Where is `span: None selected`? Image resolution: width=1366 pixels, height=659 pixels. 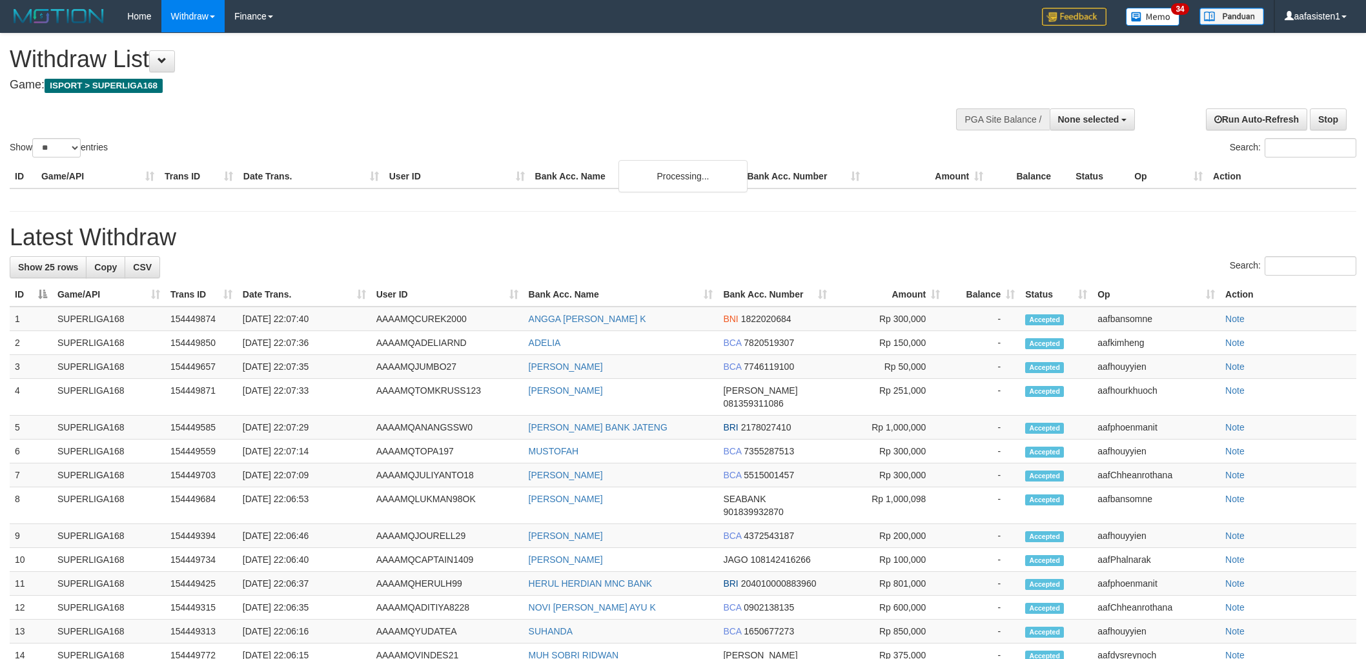
span: None selected is located at coordinates (1088, 119).